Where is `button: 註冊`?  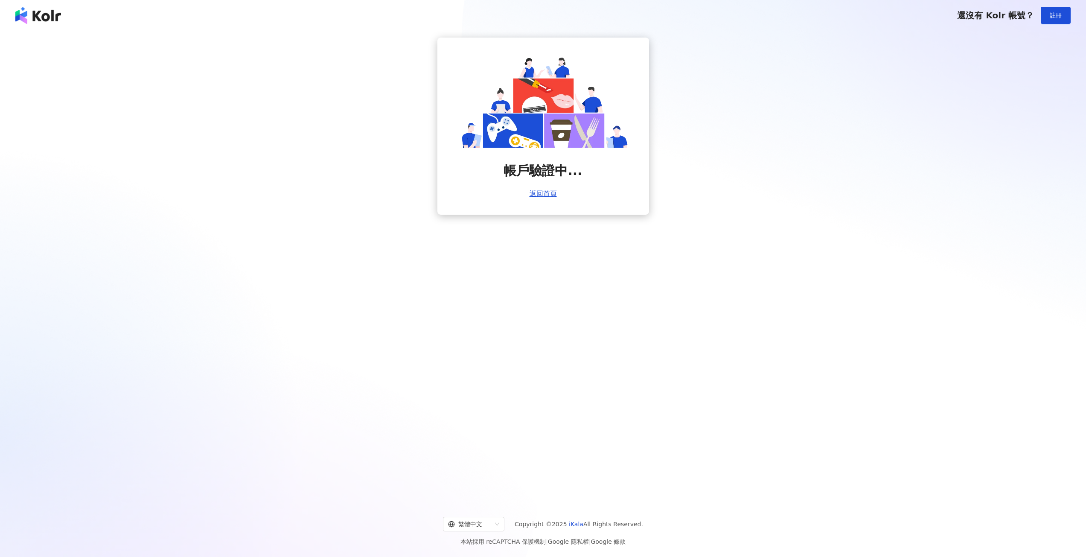 button: 註冊 is located at coordinates (1056, 15).